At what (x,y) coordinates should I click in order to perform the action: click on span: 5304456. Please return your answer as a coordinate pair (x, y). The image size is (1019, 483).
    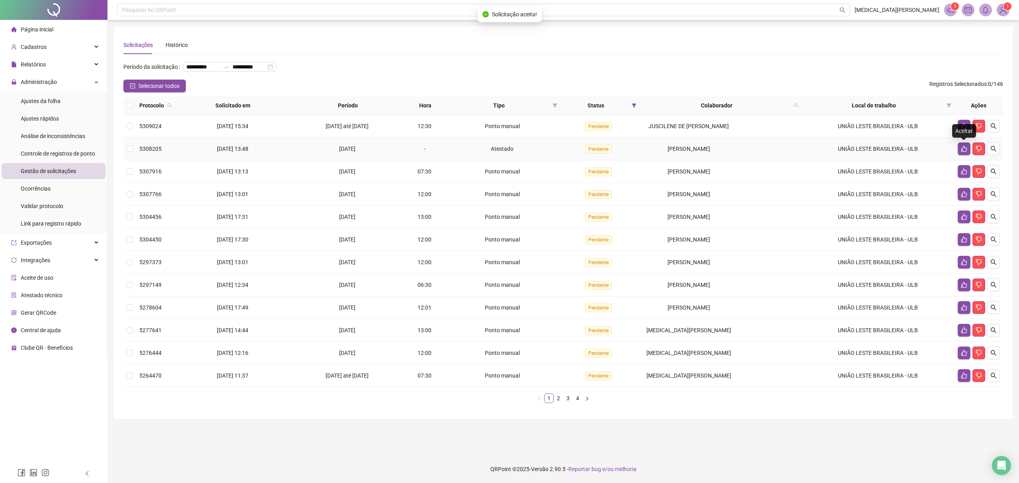
    Looking at the image, I should click on (150, 217).